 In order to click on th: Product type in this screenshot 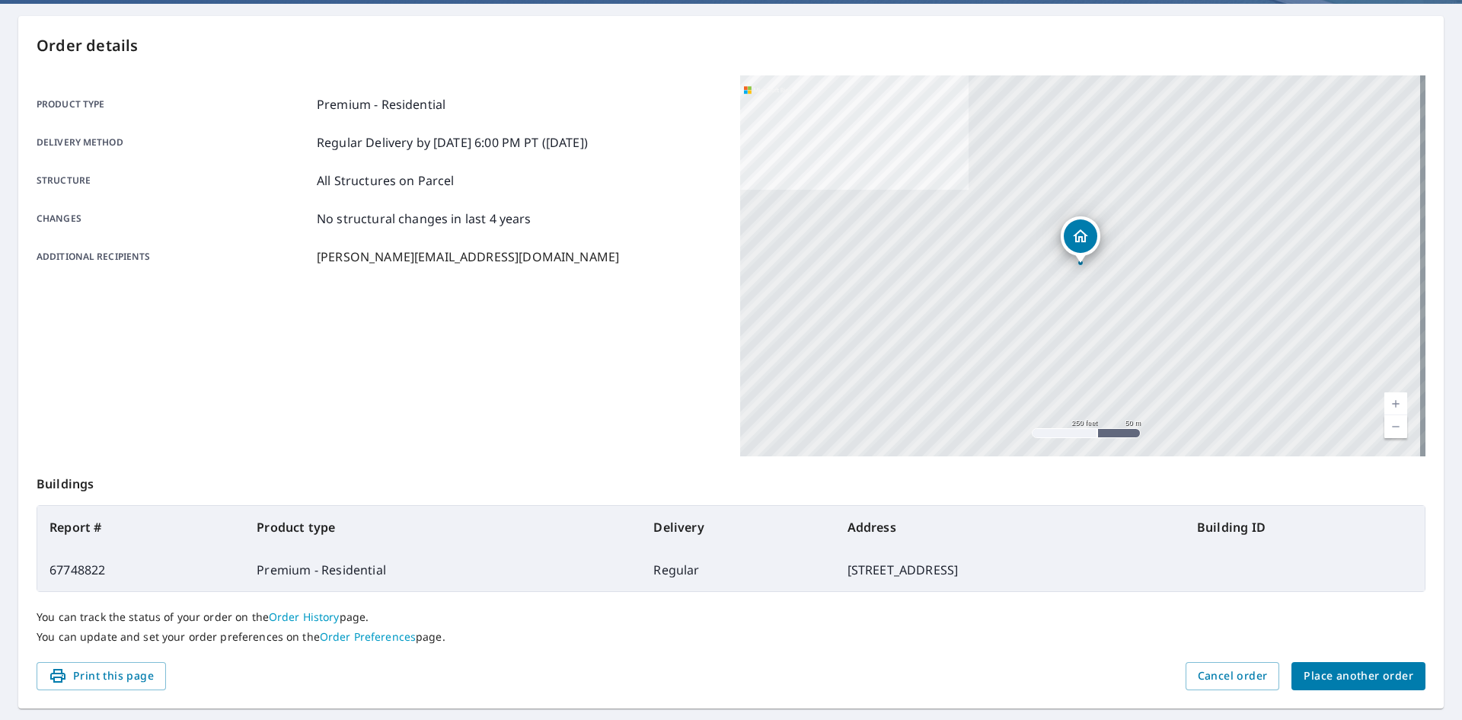, I will do `click(443, 527)`.